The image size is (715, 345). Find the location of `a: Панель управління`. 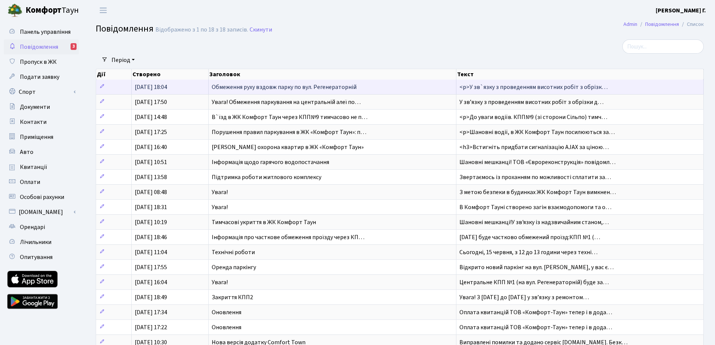

a: Панель управління is located at coordinates (41, 32).